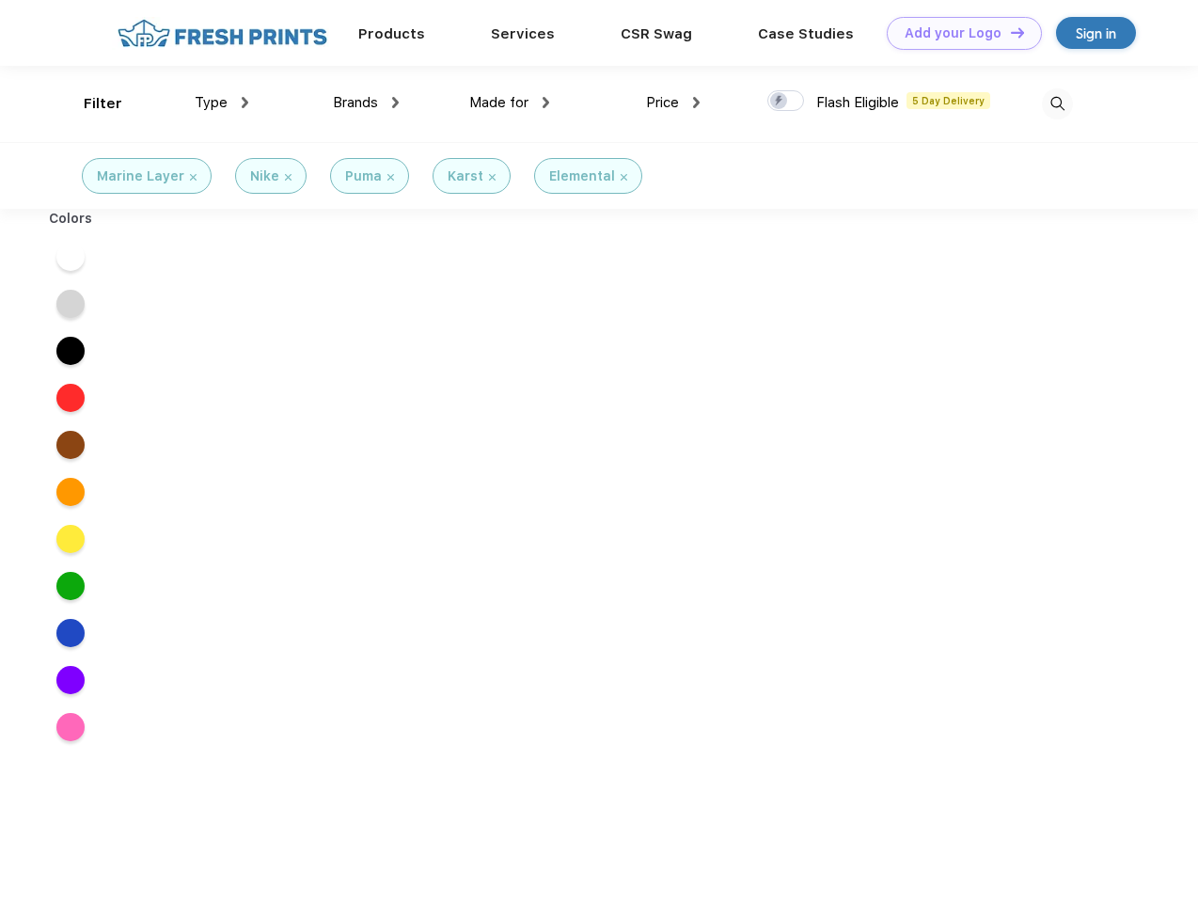 Image resolution: width=1198 pixels, height=903 pixels. What do you see at coordinates (356, 103) in the screenshot?
I see `span: Brands` at bounding box center [356, 103].